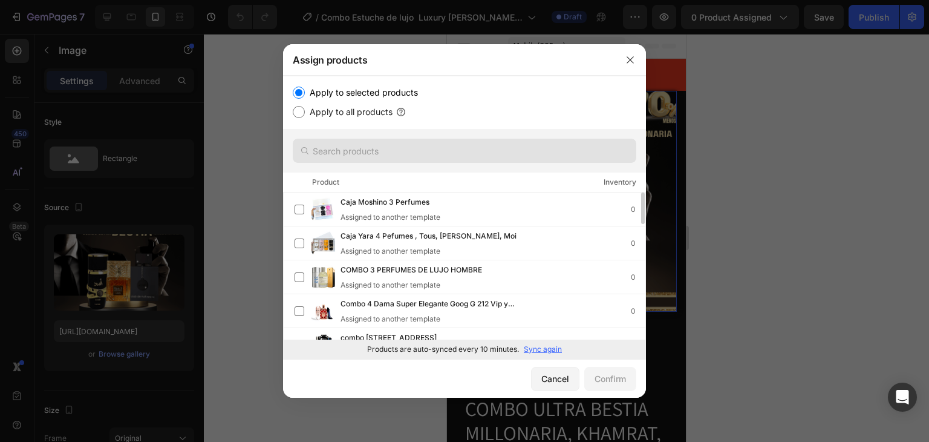  I want to click on div: Inventory, so click(620, 182).